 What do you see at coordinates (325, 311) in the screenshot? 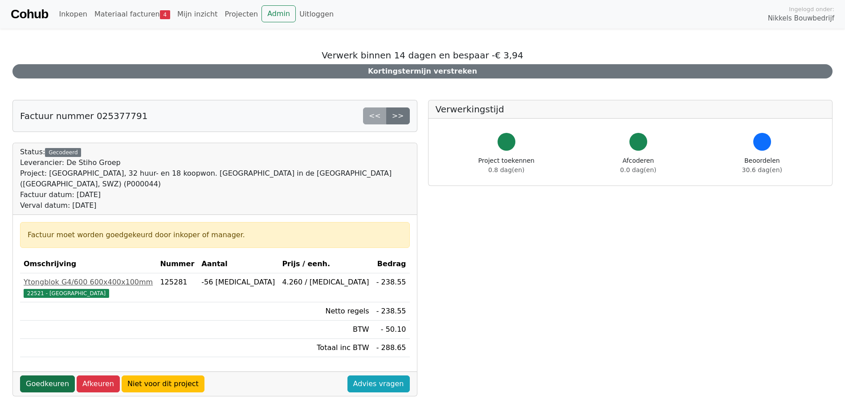
I see `td: Netto regels` at bounding box center [325, 311].